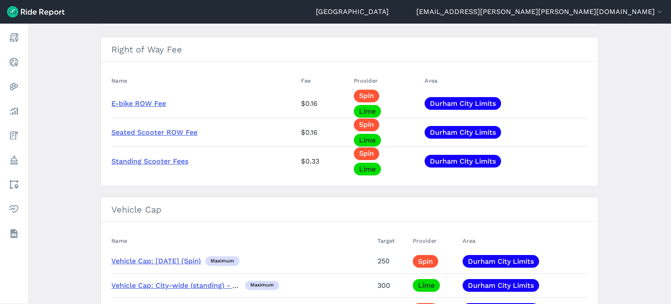 The width and height of the screenshot is (671, 304). What do you see at coordinates (14, 233) in the screenshot?
I see `a: Datasets` at bounding box center [14, 233].